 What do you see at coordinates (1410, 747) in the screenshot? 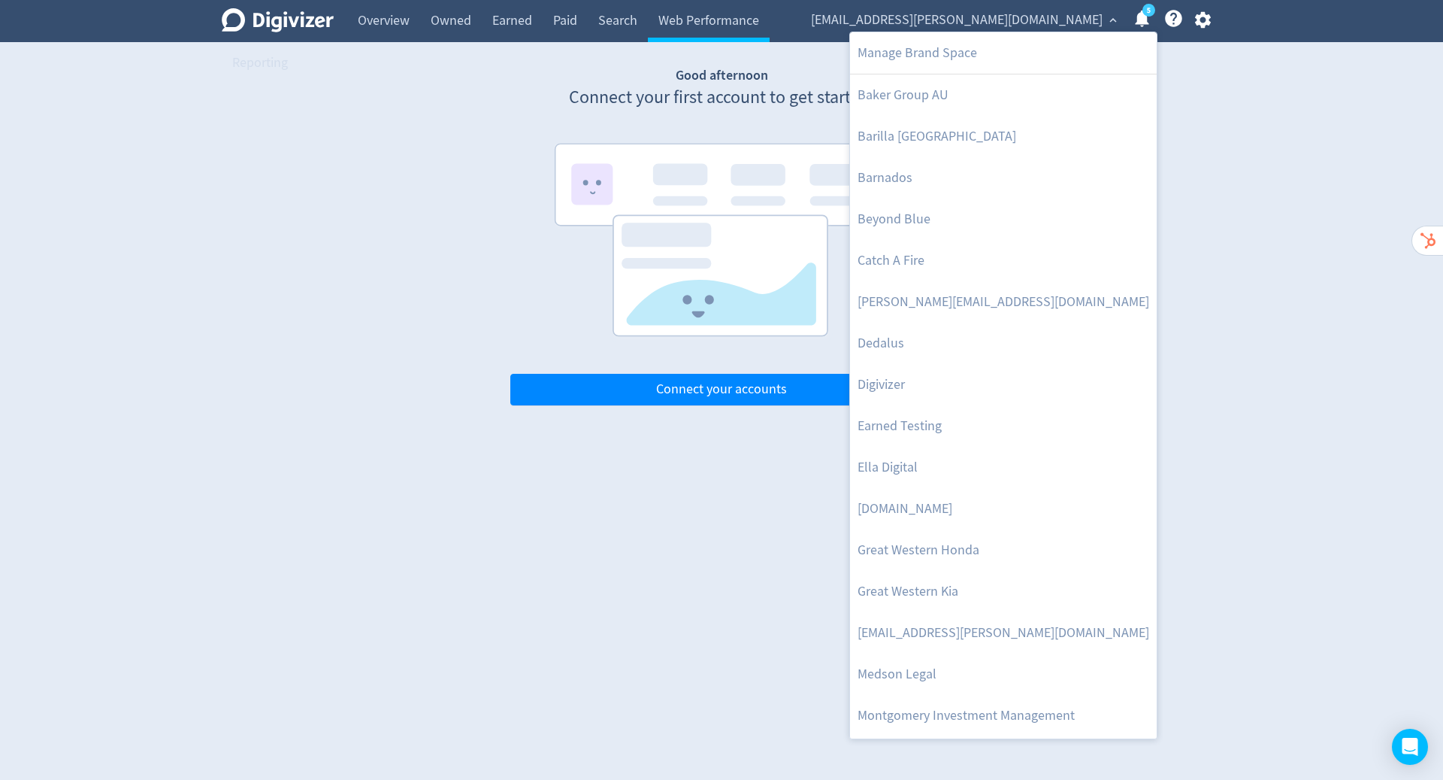
I see `div: Open Intercom Messenger` at bounding box center [1410, 747].